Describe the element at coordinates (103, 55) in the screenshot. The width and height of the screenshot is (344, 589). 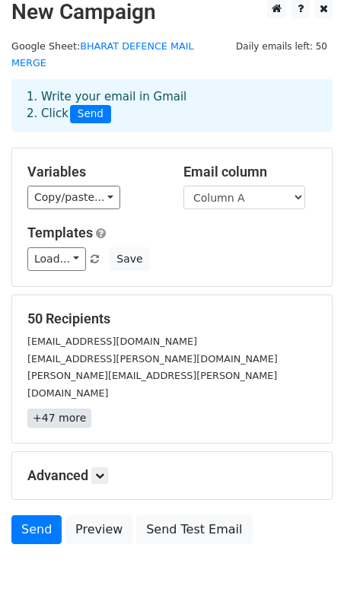
I see `small: Google Sheet:` at that location.